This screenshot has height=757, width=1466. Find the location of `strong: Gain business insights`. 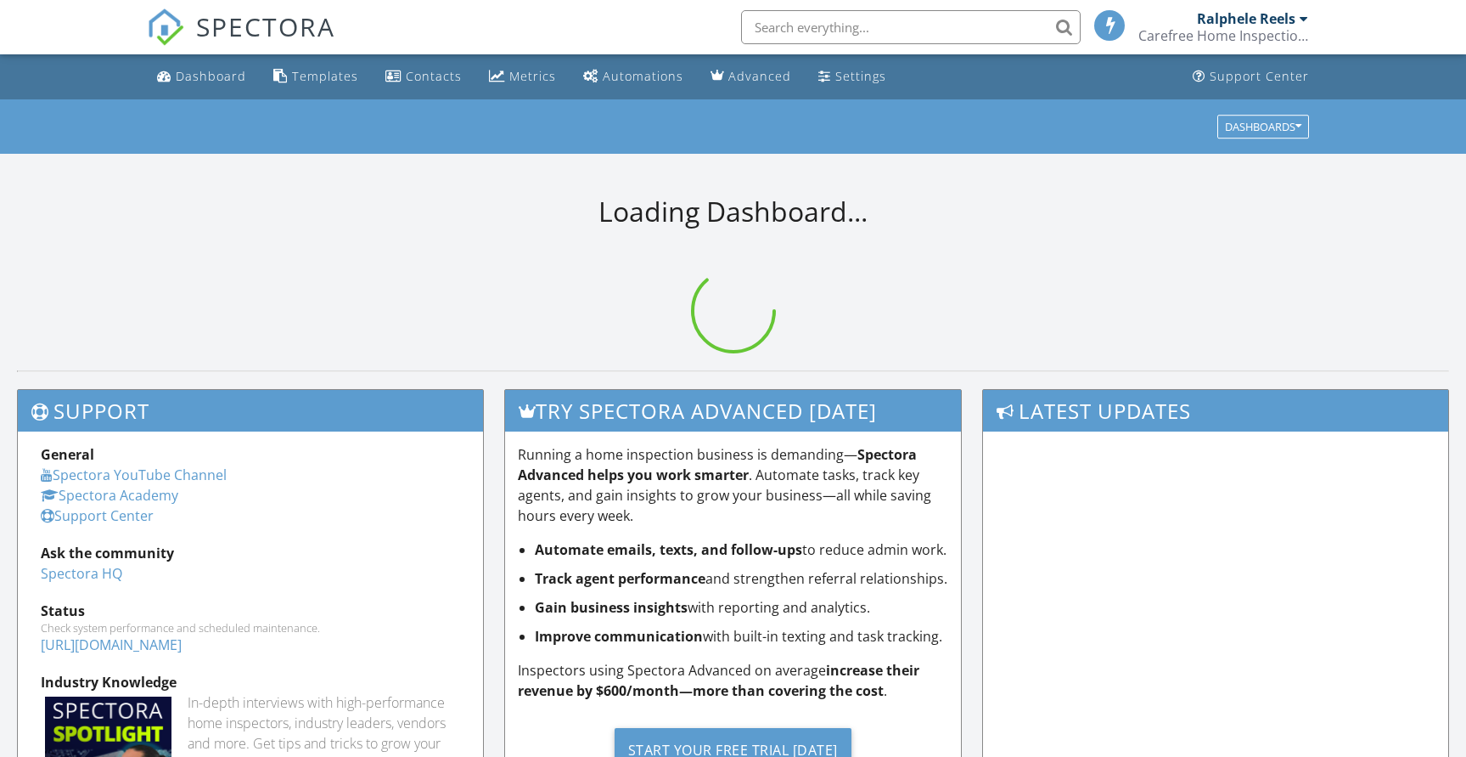

strong: Gain business insights is located at coordinates (611, 607).